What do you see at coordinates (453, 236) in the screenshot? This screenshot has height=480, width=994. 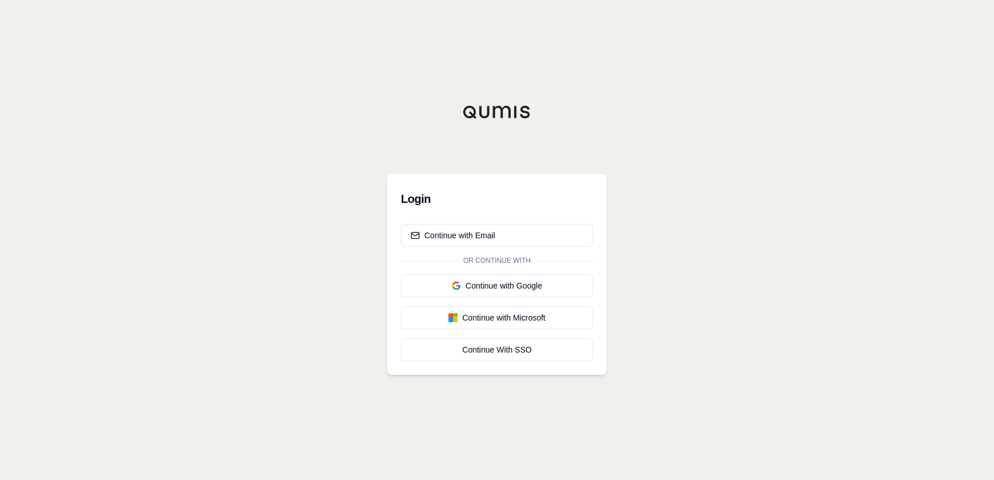 I see `div: Continue with Email` at bounding box center [453, 236].